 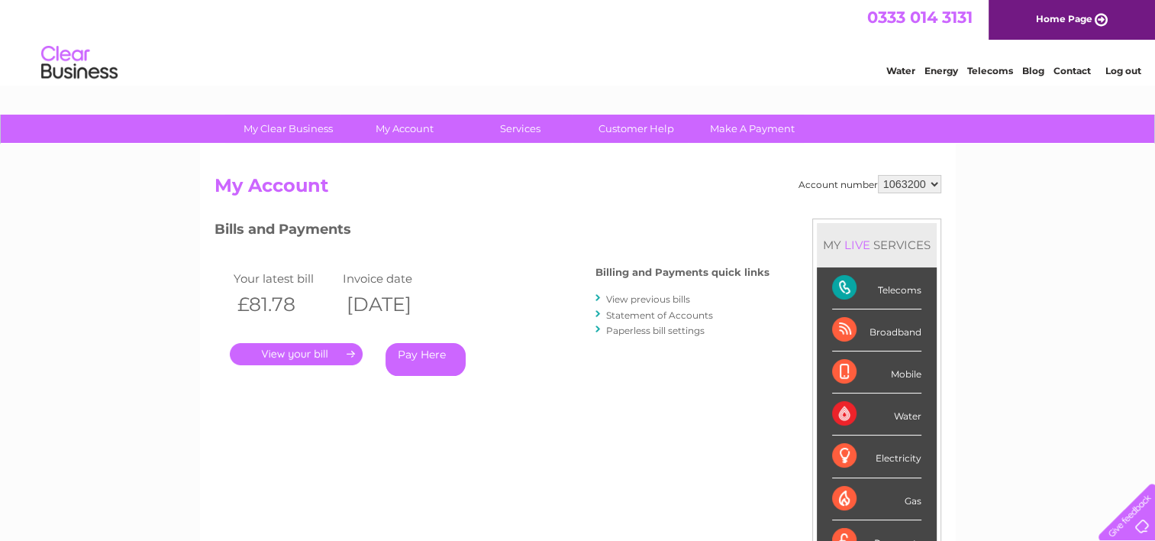 I want to click on a: Telecoms, so click(x=990, y=70).